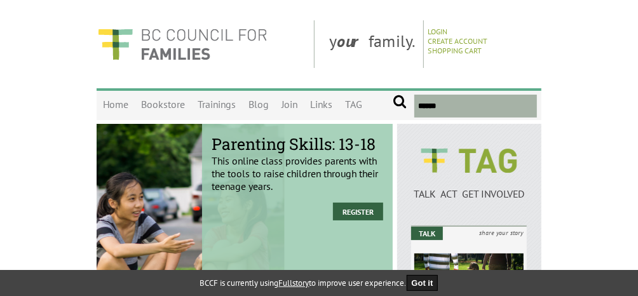 The width and height of the screenshot is (638, 296). I want to click on a: Links, so click(321, 105).